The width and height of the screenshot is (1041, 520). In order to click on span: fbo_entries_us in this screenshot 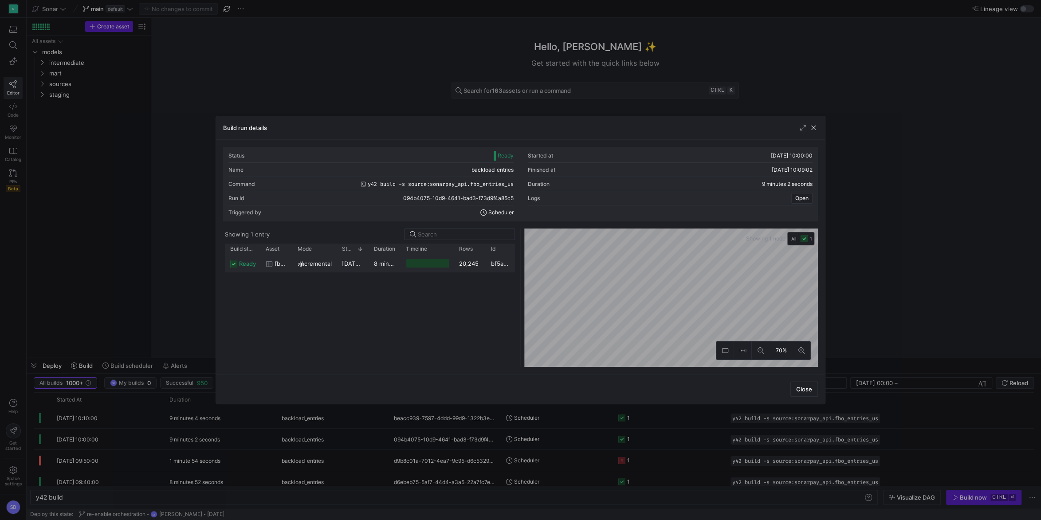, I will do `click(281, 263)`.